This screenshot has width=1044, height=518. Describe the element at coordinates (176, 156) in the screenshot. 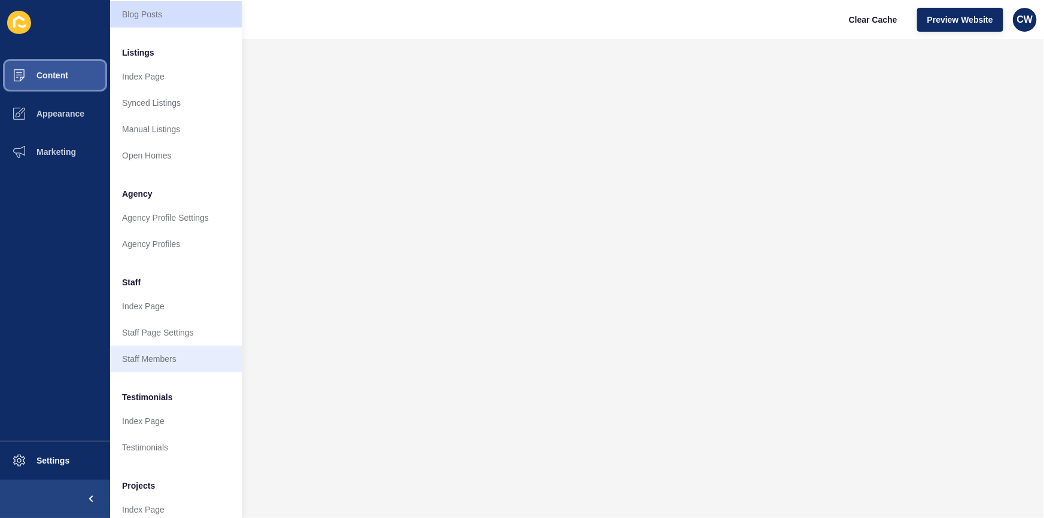

I see `a: Open Homes` at that location.